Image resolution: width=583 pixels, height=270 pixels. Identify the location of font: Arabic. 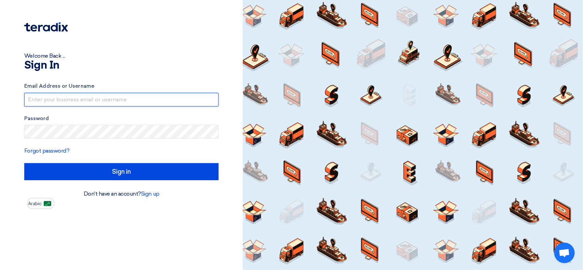
(35, 204).